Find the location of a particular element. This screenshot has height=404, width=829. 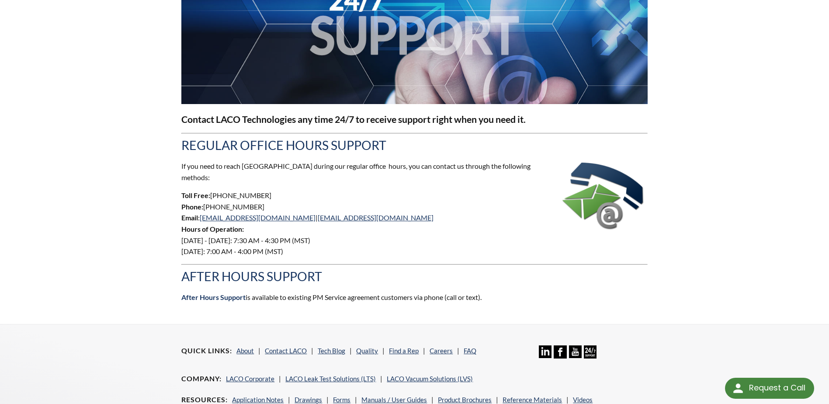

strong: Phone: is located at coordinates (192, 206).